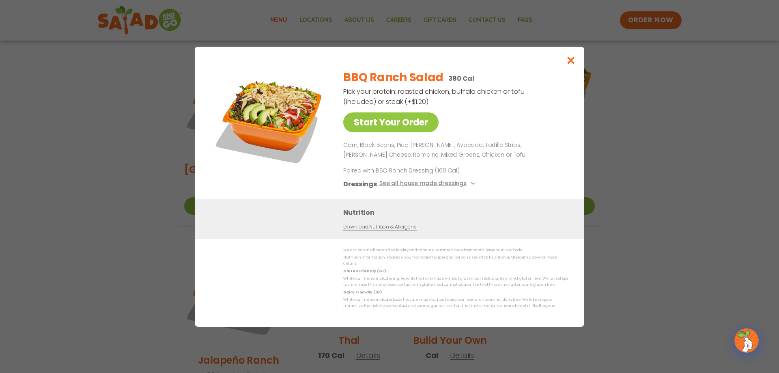  What do you see at coordinates (456, 260) in the screenshot?
I see `p: Nutrition information is based on our standard recipes and portion sizes. Click Nutrition & Aller...` at bounding box center [456, 260].